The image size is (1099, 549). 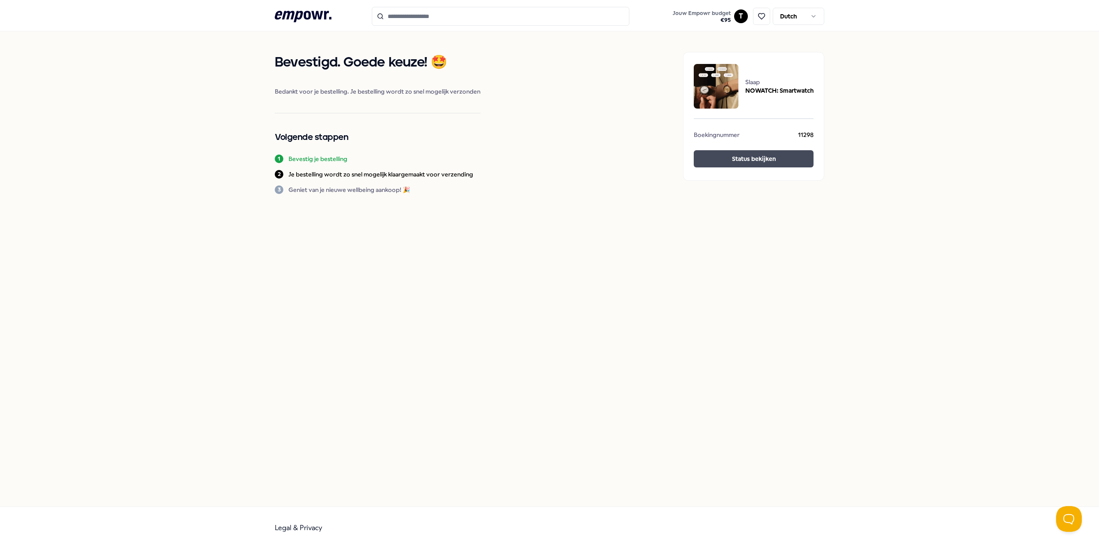 What do you see at coordinates (741, 16) in the screenshot?
I see `button: T` at bounding box center [741, 16].